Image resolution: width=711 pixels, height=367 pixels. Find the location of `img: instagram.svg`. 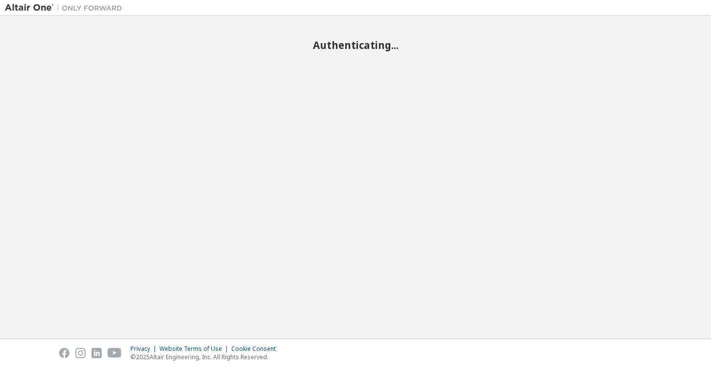

img: instagram.svg is located at coordinates (80, 352).